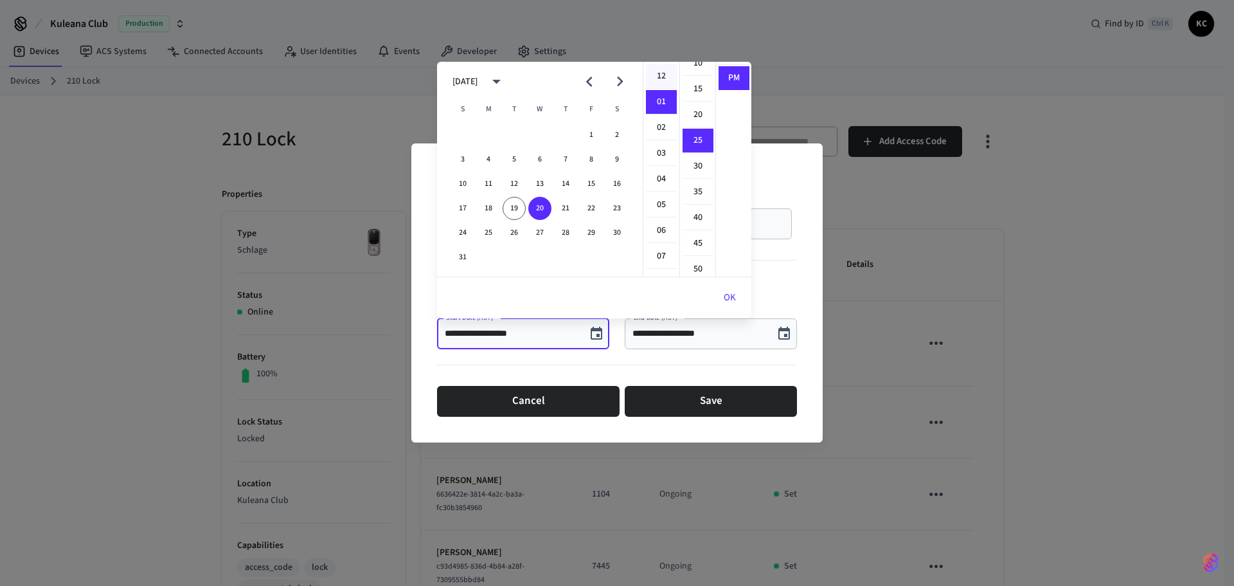  What do you see at coordinates (566, 233) in the screenshot?
I see `button: 28` at bounding box center [566, 233].